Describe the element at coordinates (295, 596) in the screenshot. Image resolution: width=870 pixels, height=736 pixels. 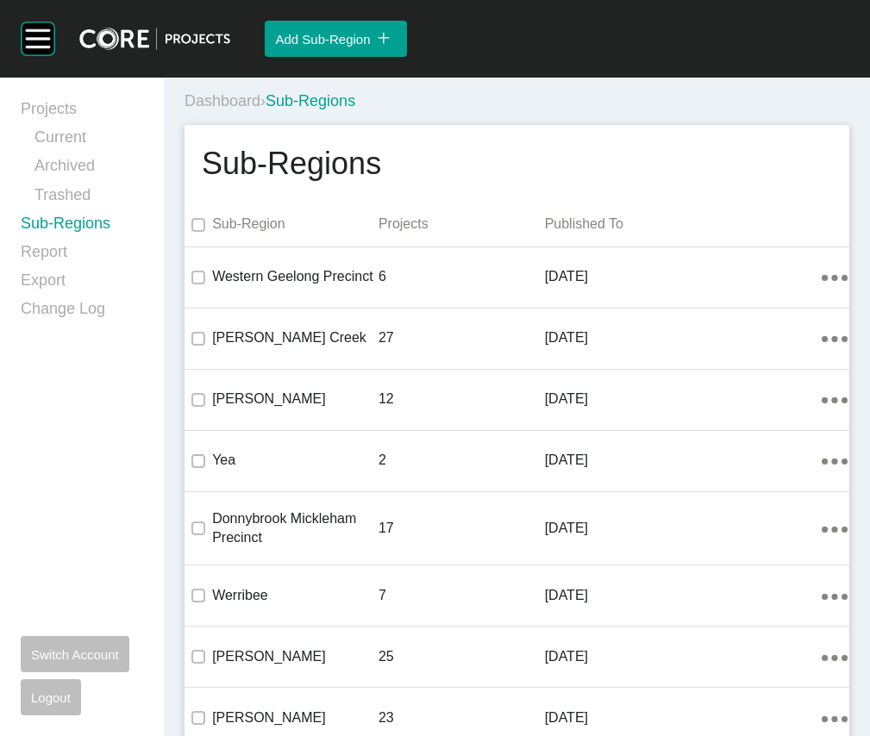
I see `p: Werribee` at that location.